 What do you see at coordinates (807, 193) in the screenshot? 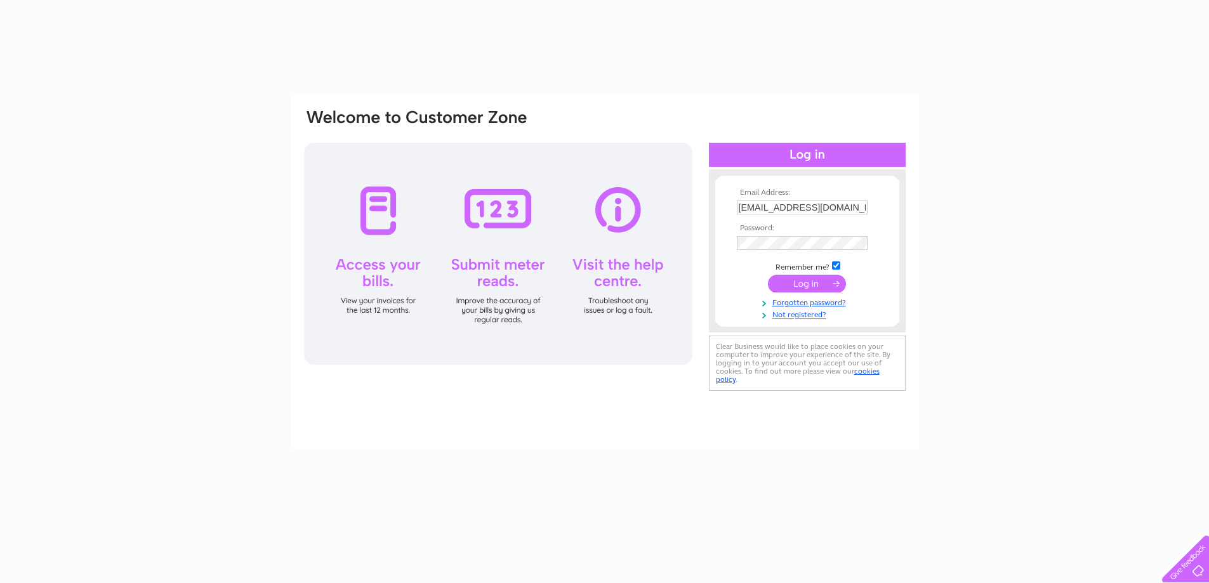
I see `th: Email Address:` at bounding box center [807, 193].